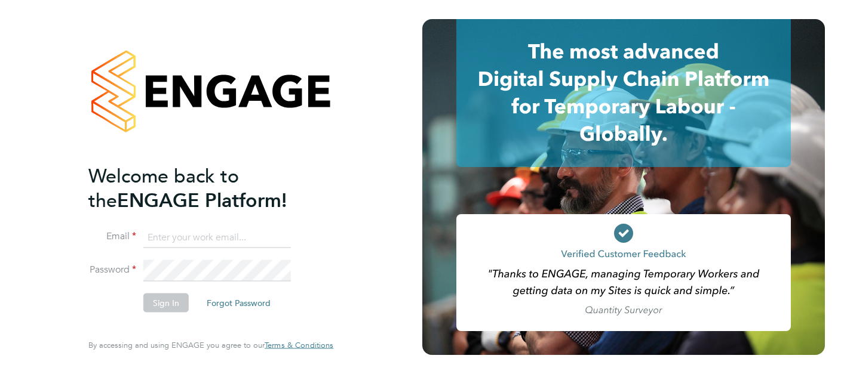  What do you see at coordinates (166, 303) in the screenshot?
I see `button: Sign In` at bounding box center [166, 303].